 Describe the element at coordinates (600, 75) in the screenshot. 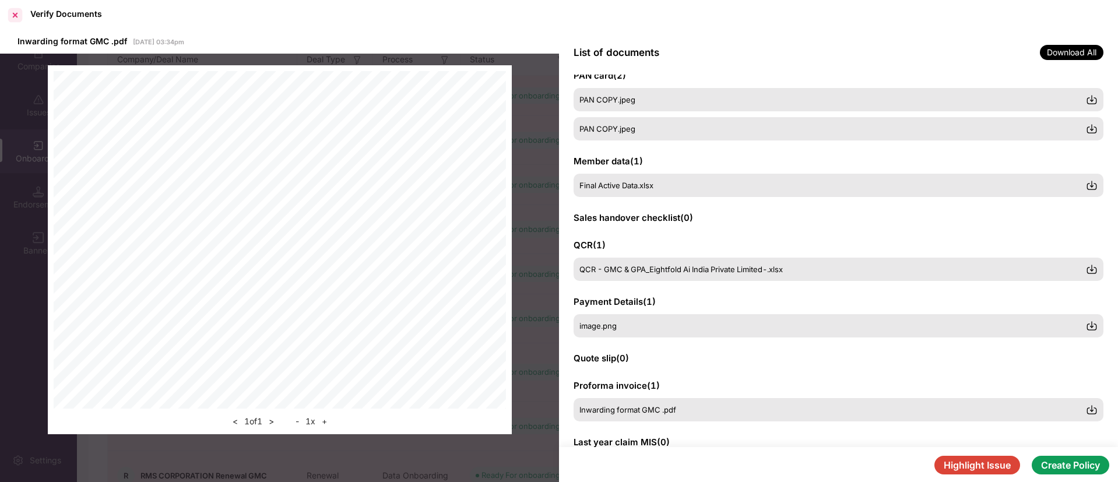

I see `span: PAN card ( 2 )` at that location.